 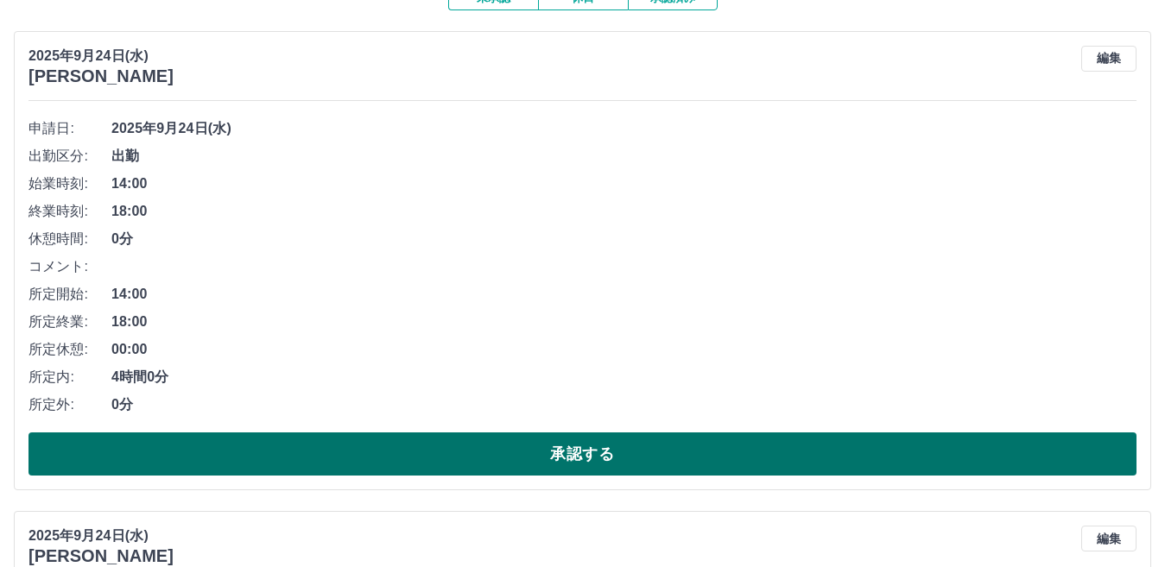 I want to click on span: 所定終業:, so click(x=70, y=322).